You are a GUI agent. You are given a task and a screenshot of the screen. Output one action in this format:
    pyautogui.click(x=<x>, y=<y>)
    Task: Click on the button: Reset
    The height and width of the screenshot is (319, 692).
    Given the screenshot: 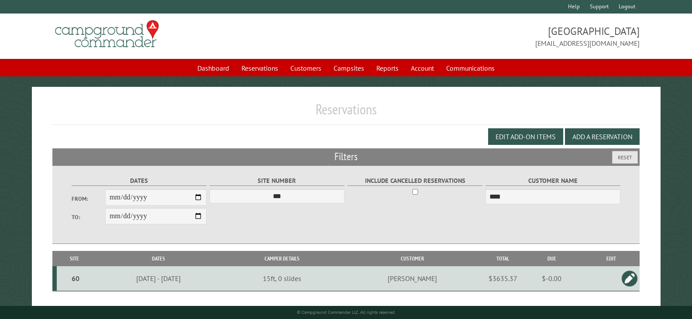 What is the action you would take?
    pyautogui.click(x=625, y=157)
    